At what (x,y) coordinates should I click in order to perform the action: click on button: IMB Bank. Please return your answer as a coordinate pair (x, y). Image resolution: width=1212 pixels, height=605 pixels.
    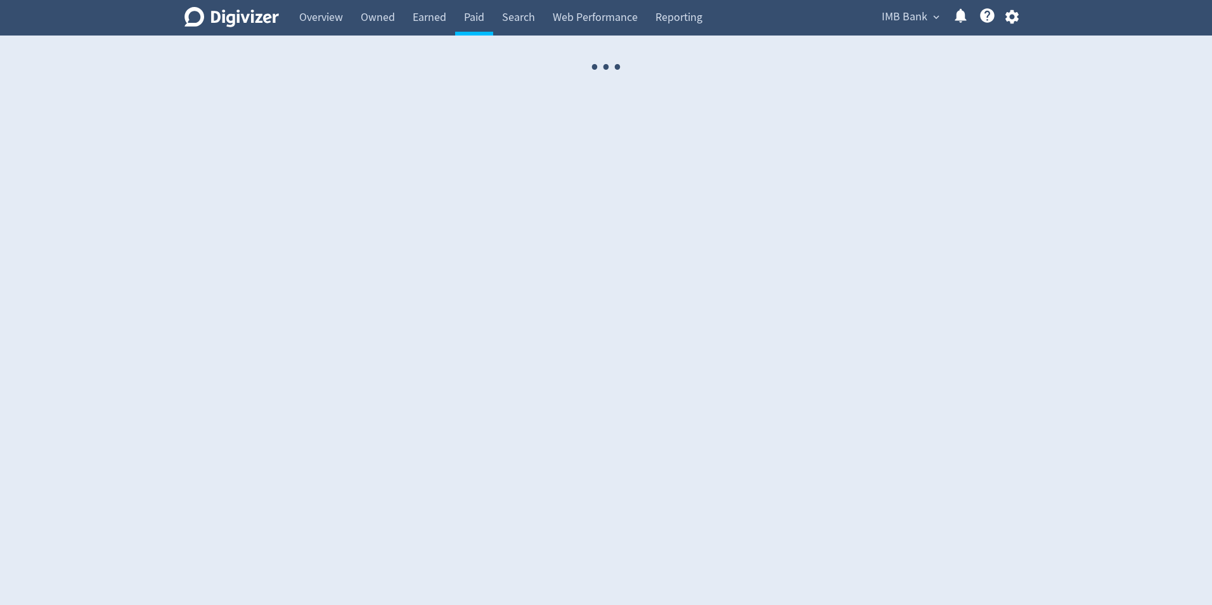
    Looking at the image, I should click on (909, 17).